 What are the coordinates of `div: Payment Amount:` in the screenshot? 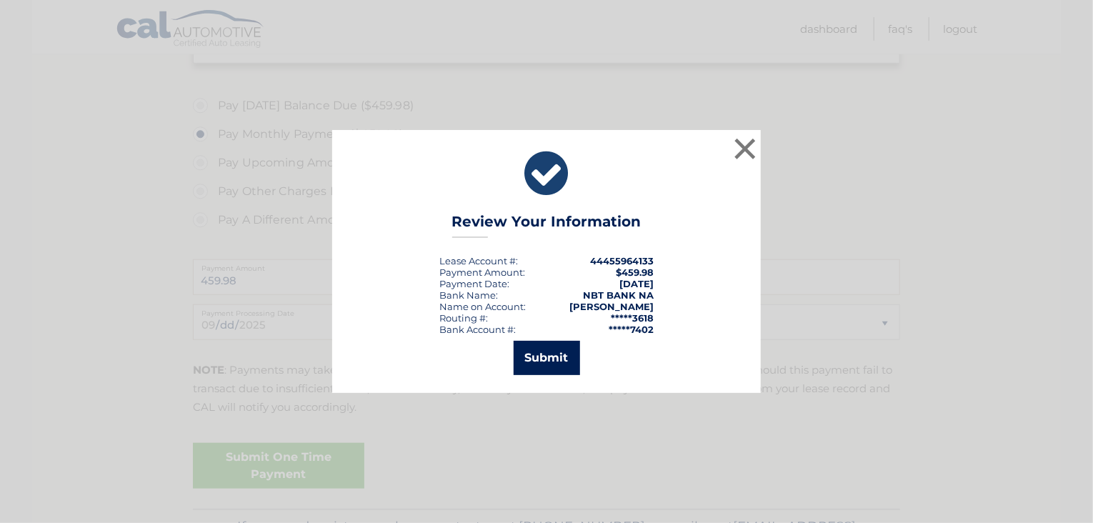 It's located at (482, 272).